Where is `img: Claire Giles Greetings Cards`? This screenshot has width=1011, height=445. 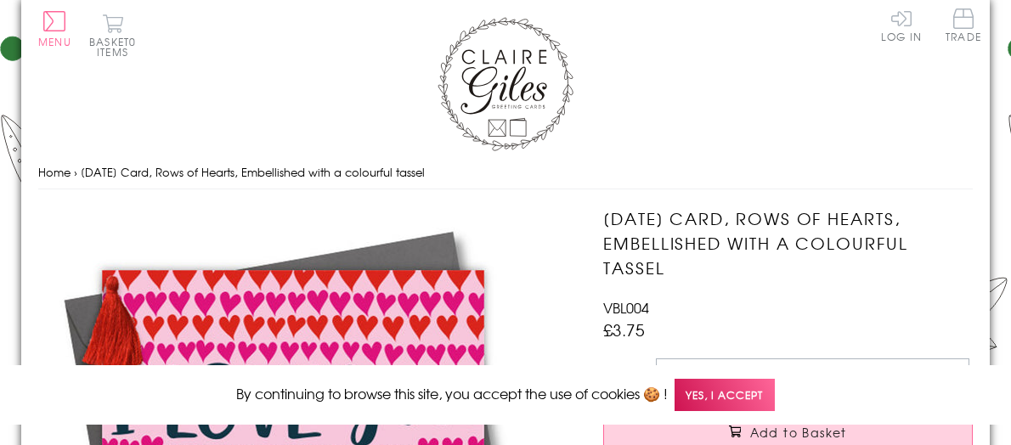 img: Claire Giles Greetings Cards is located at coordinates (505, 84).